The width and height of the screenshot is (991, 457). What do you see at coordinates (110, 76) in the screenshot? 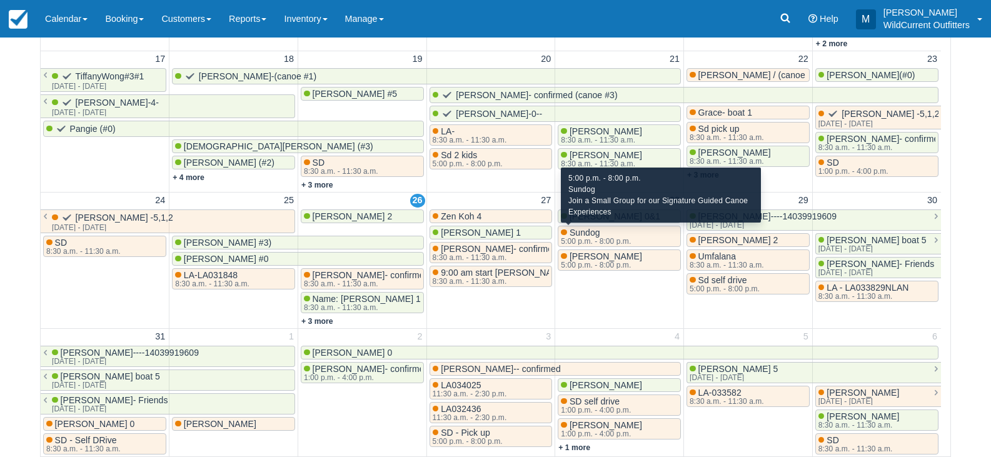
I see `span: TiffanyWong#3#1` at bounding box center [110, 76].